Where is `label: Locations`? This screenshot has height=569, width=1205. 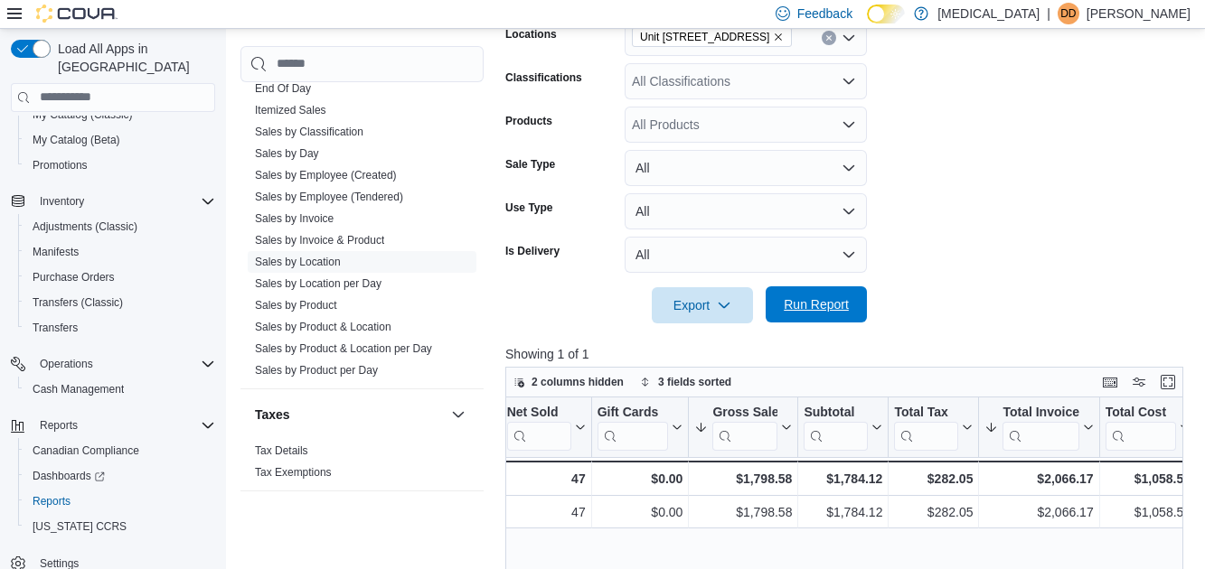 label: Locations is located at coordinates (530, 34).